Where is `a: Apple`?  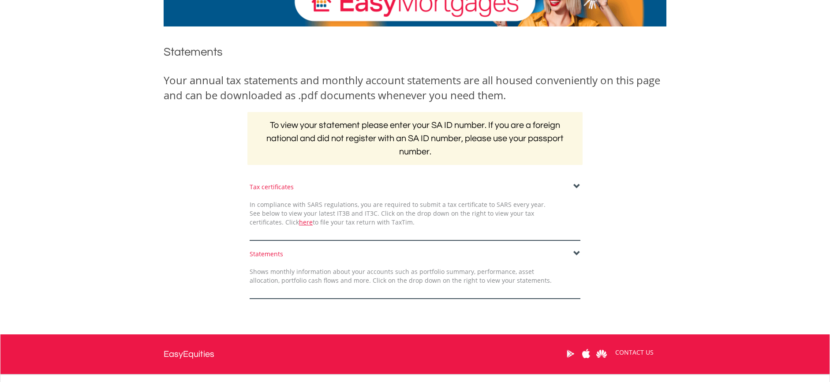 a: Apple is located at coordinates (586, 354).